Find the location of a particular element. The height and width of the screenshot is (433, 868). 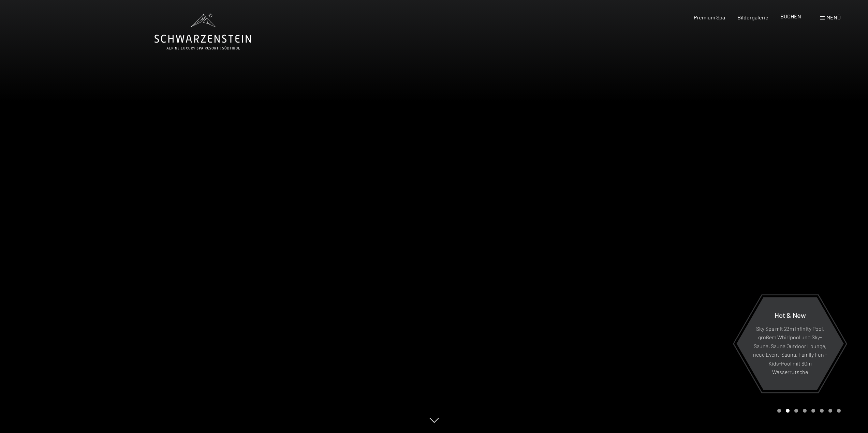

div: Carousel Page 2 (Current Slide) is located at coordinates (788, 411).